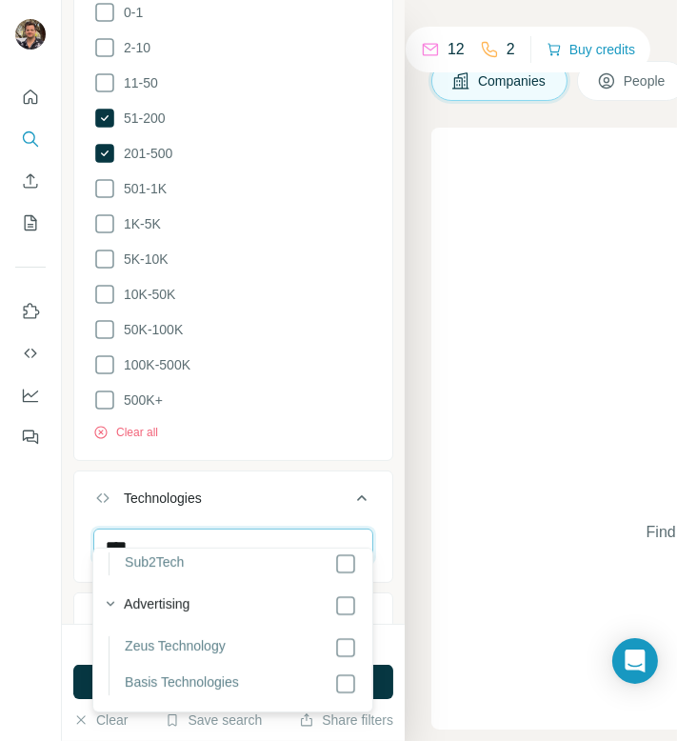 The image size is (677, 741). Describe the element at coordinates (138, 224) in the screenshot. I see `span: 1K-5K` at that location.